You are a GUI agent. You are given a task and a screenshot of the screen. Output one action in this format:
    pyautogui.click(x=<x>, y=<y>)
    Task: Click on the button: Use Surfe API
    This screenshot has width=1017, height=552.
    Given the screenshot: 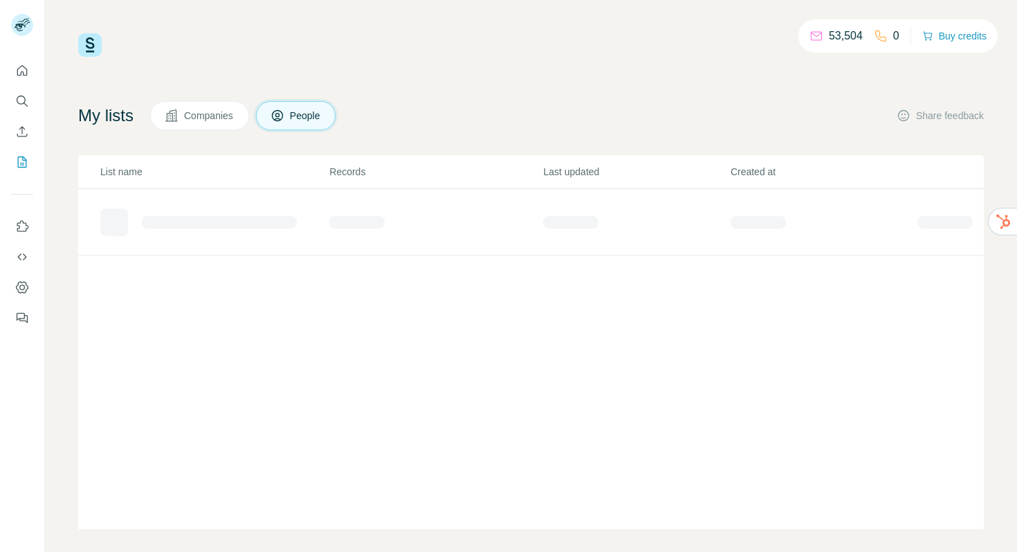 What is the action you would take?
    pyautogui.click(x=22, y=257)
    